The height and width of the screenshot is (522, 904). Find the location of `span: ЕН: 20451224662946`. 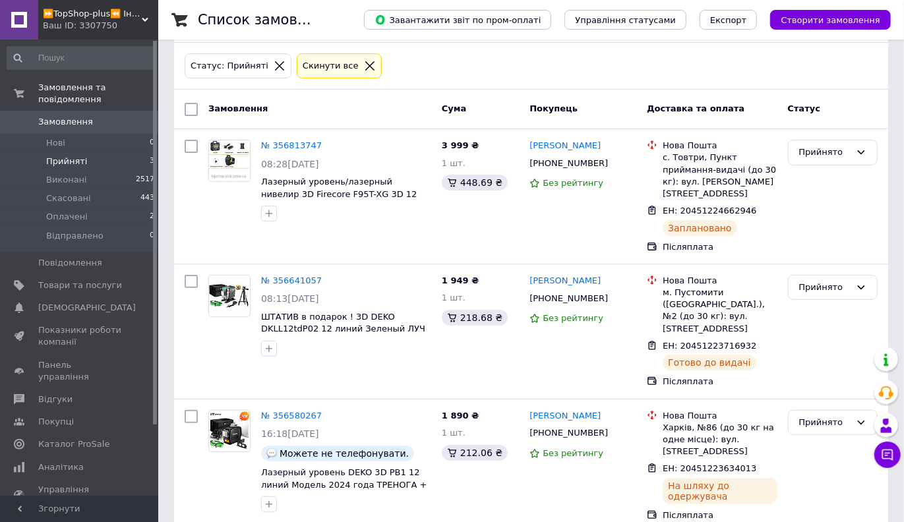

span: ЕН: 20451224662946 is located at coordinates (710, 210).